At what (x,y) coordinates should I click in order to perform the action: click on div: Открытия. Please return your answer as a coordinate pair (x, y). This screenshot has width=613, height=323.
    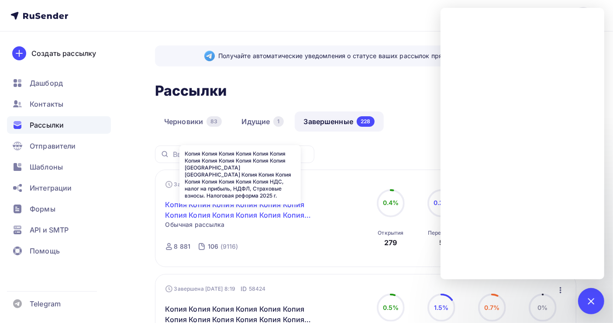
    Looking at the image, I should click on (391, 233).